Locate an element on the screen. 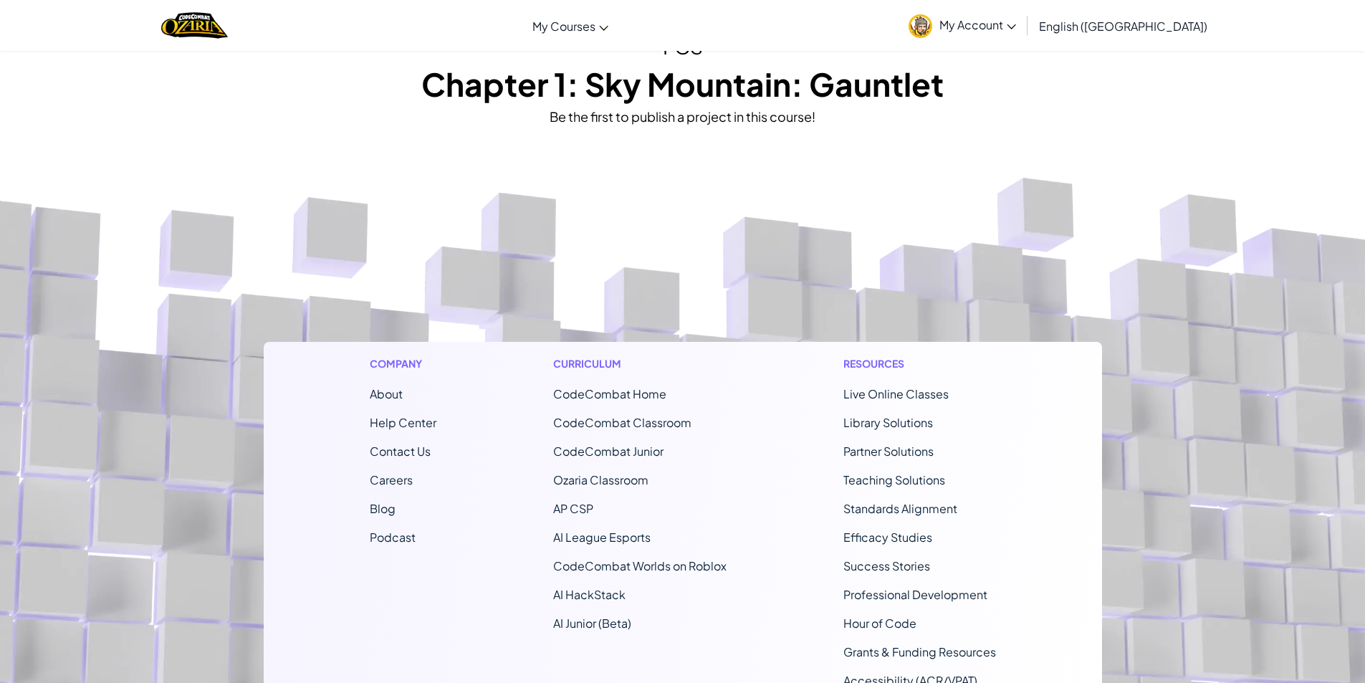  h1: Curriculum is located at coordinates (640, 363).